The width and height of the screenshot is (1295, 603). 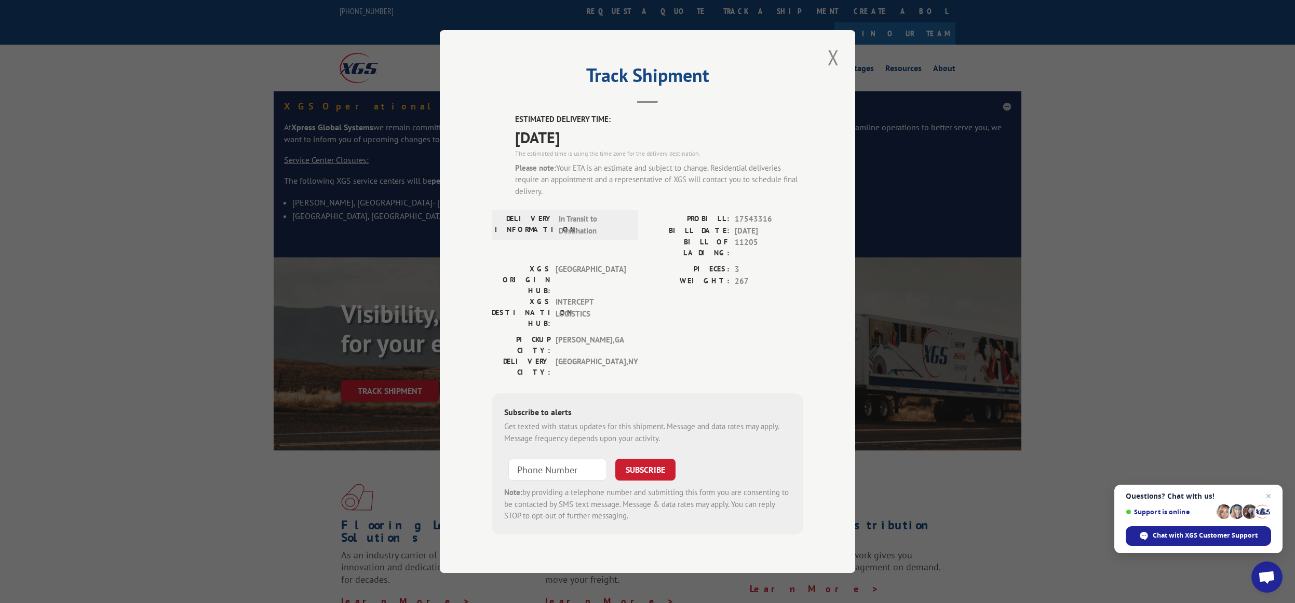 I want to click on button: Close modal, so click(x=833, y=57).